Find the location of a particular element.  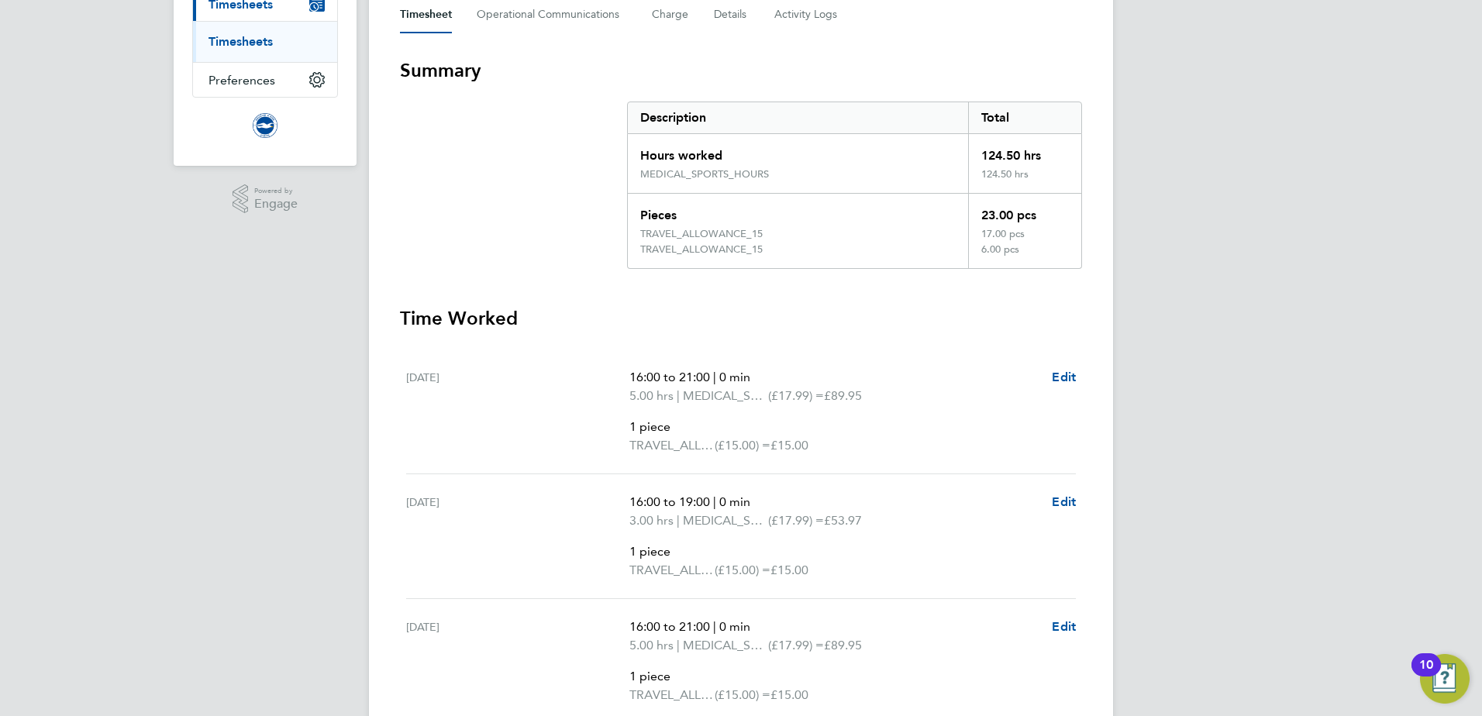

a: Go to home page is located at coordinates (265, 126).